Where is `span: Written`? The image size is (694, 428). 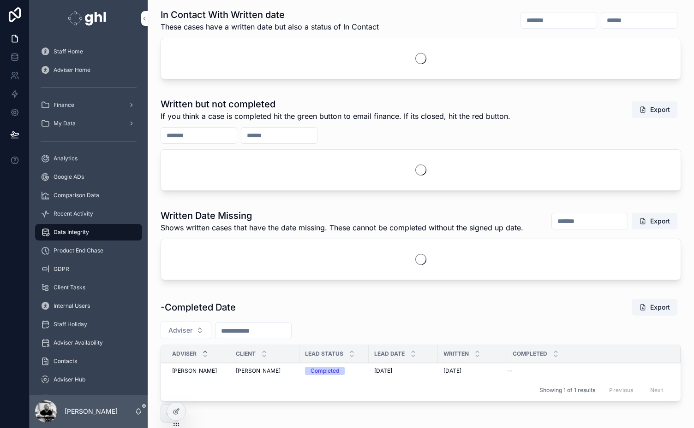
span: Written is located at coordinates (456, 354).